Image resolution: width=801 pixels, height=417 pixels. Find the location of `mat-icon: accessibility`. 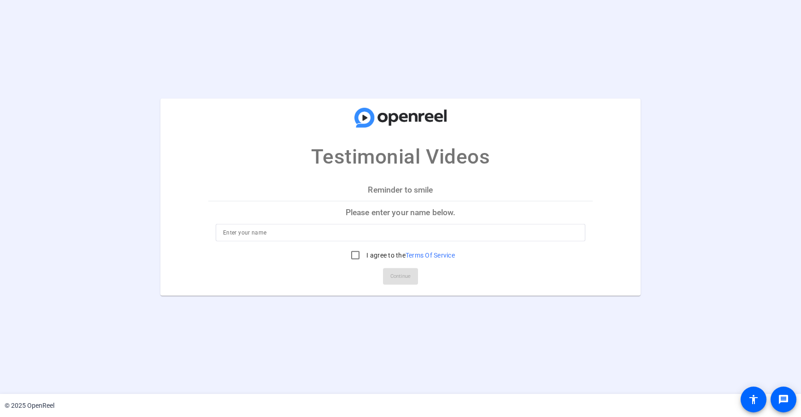

mat-icon: accessibility is located at coordinates (753, 400).